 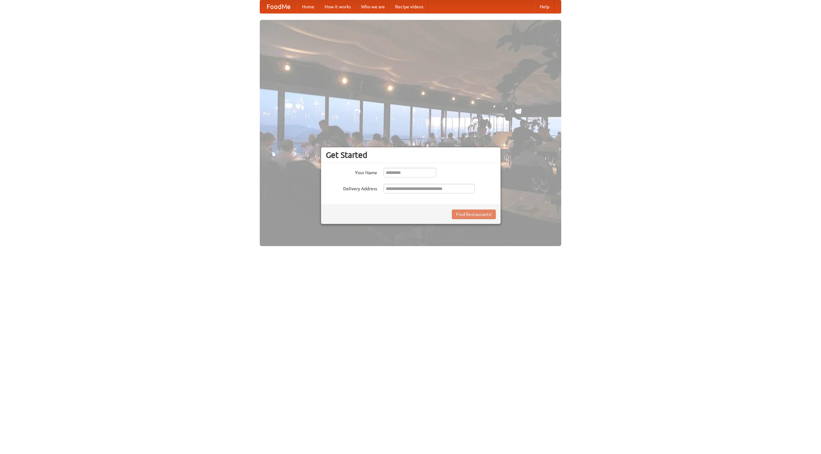 I want to click on button: Find Restaurants!, so click(x=474, y=214).